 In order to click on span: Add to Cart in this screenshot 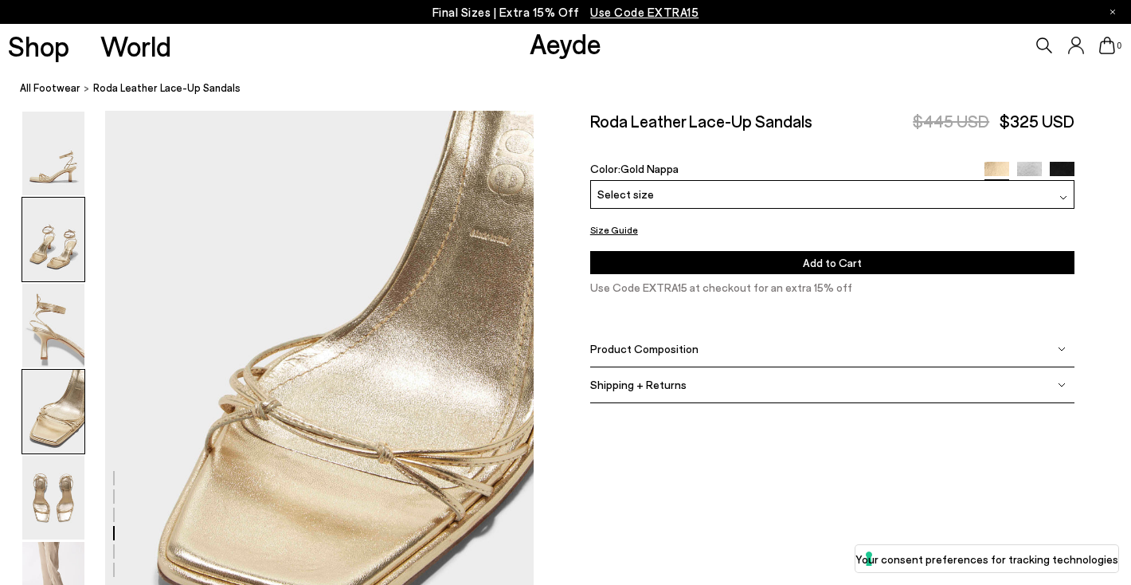, I will do `click(832, 262)`.